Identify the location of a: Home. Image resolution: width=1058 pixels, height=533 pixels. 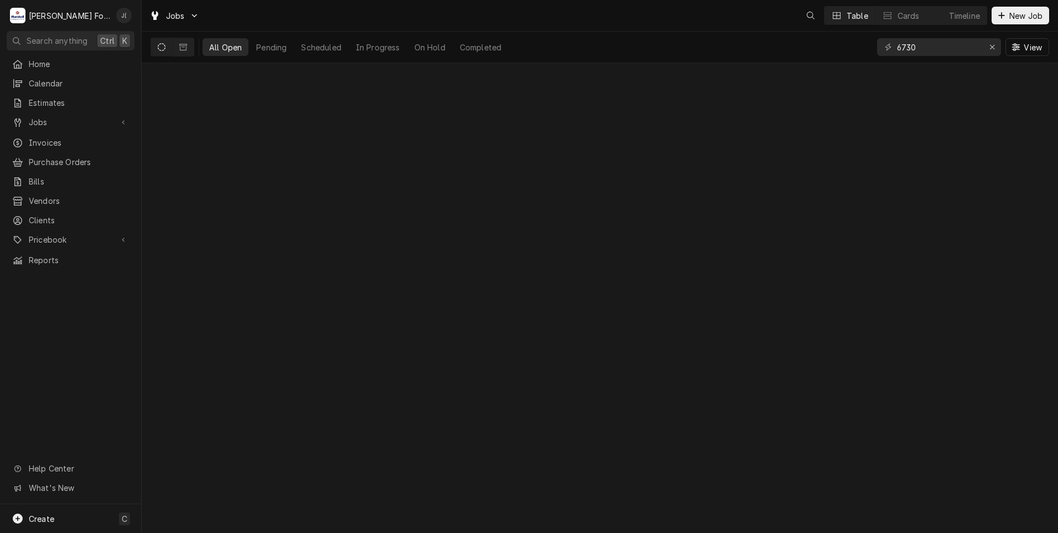
(70, 64).